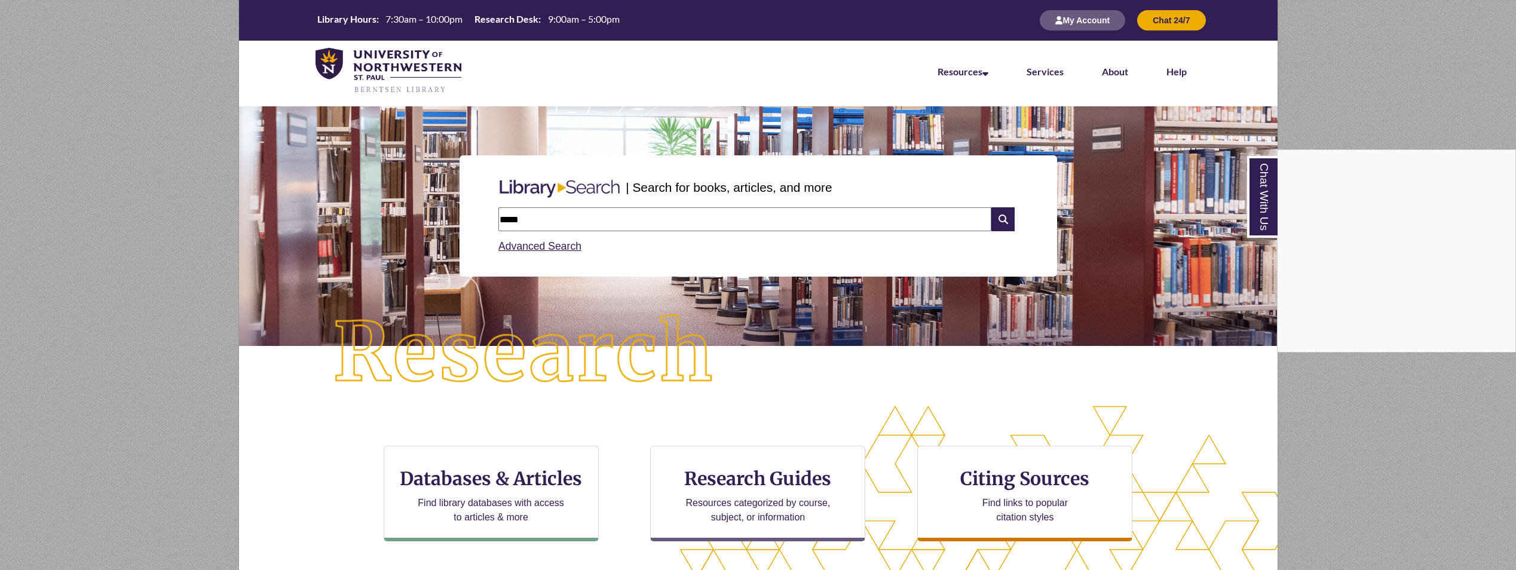 Image resolution: width=1516 pixels, height=570 pixels. What do you see at coordinates (962, 71) in the screenshot?
I see `a: Resources` at bounding box center [962, 71].